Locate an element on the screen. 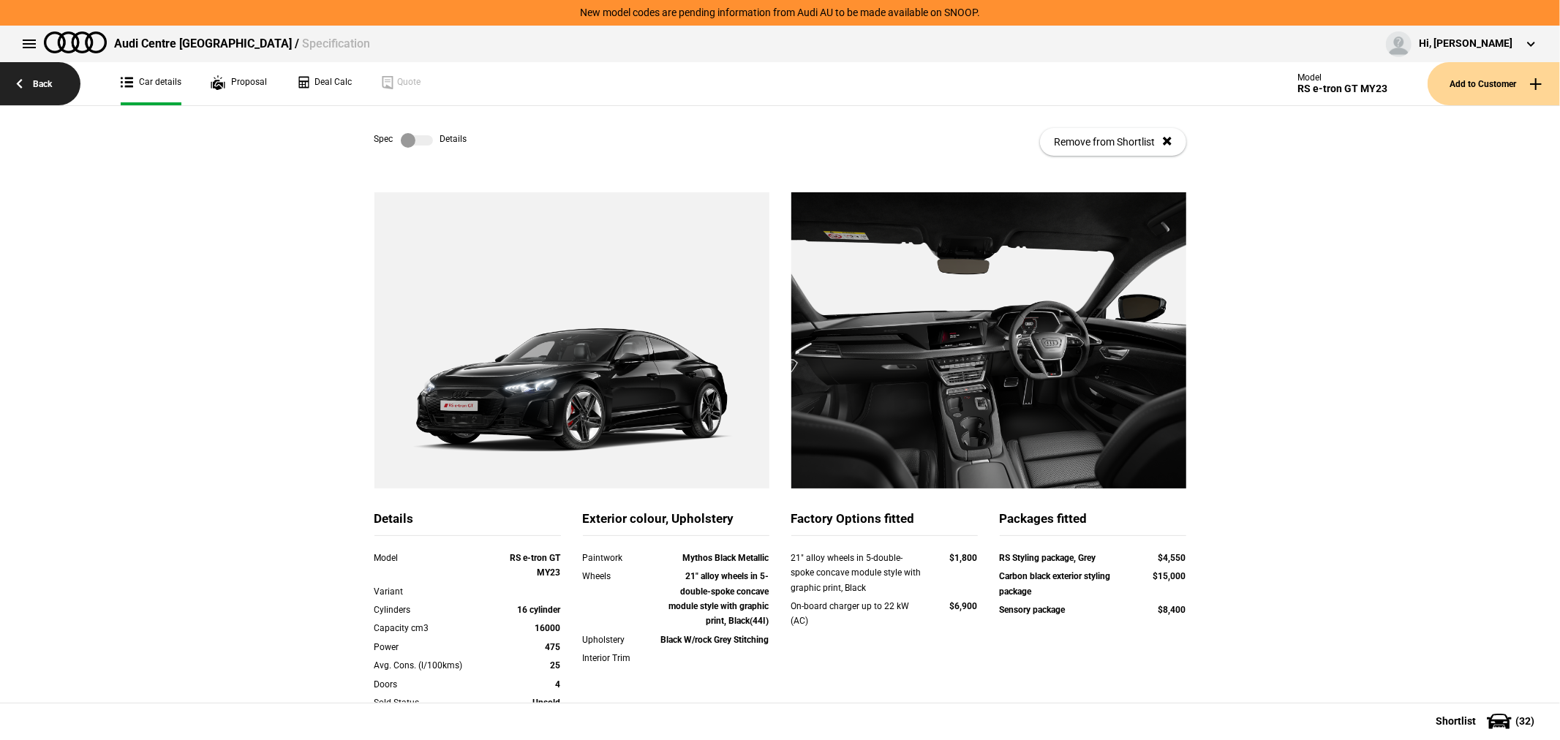 The image size is (1560, 740). div: Sold Status is located at coordinates (430, 703).